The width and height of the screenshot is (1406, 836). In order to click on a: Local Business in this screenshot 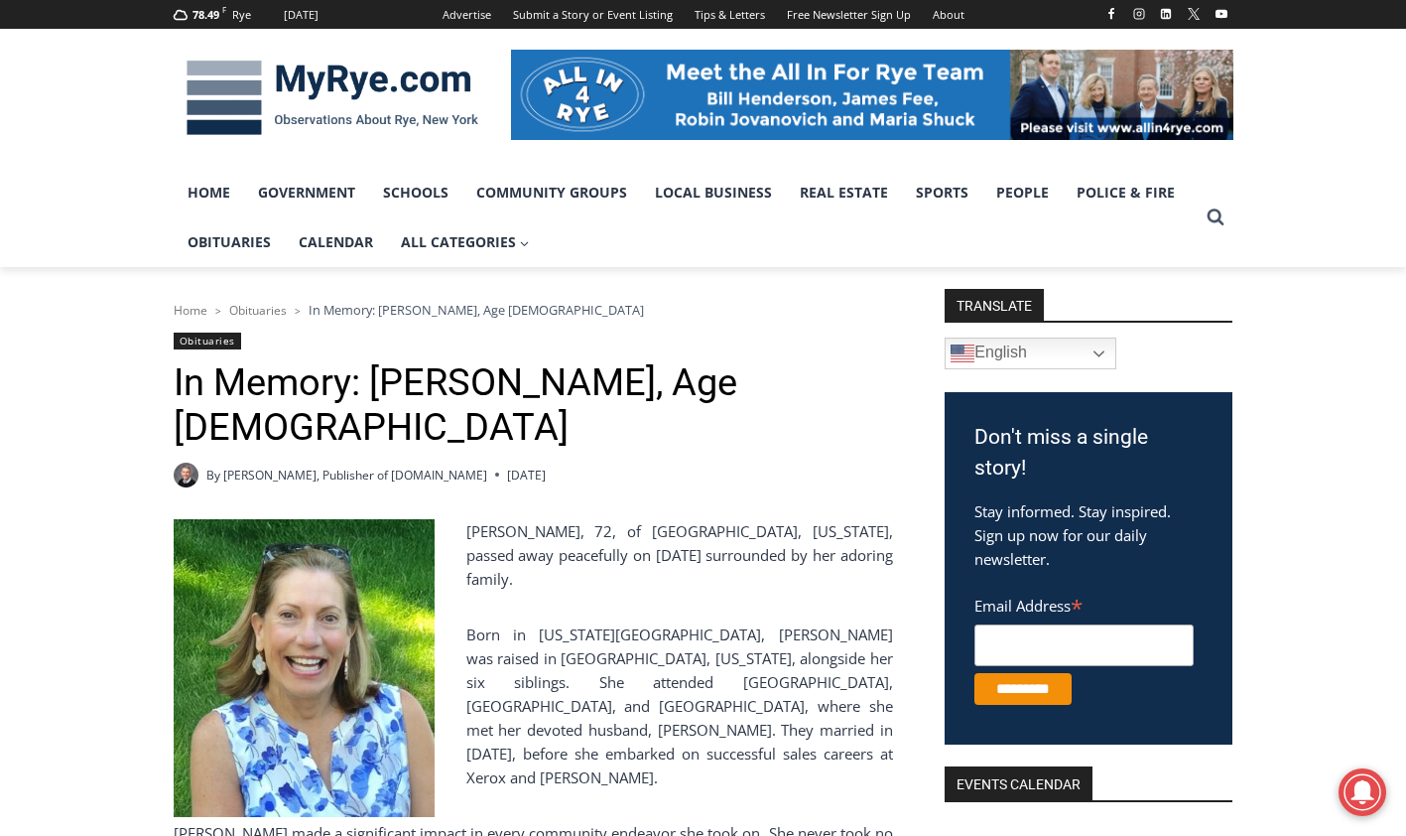, I will do `click(714, 193)`.